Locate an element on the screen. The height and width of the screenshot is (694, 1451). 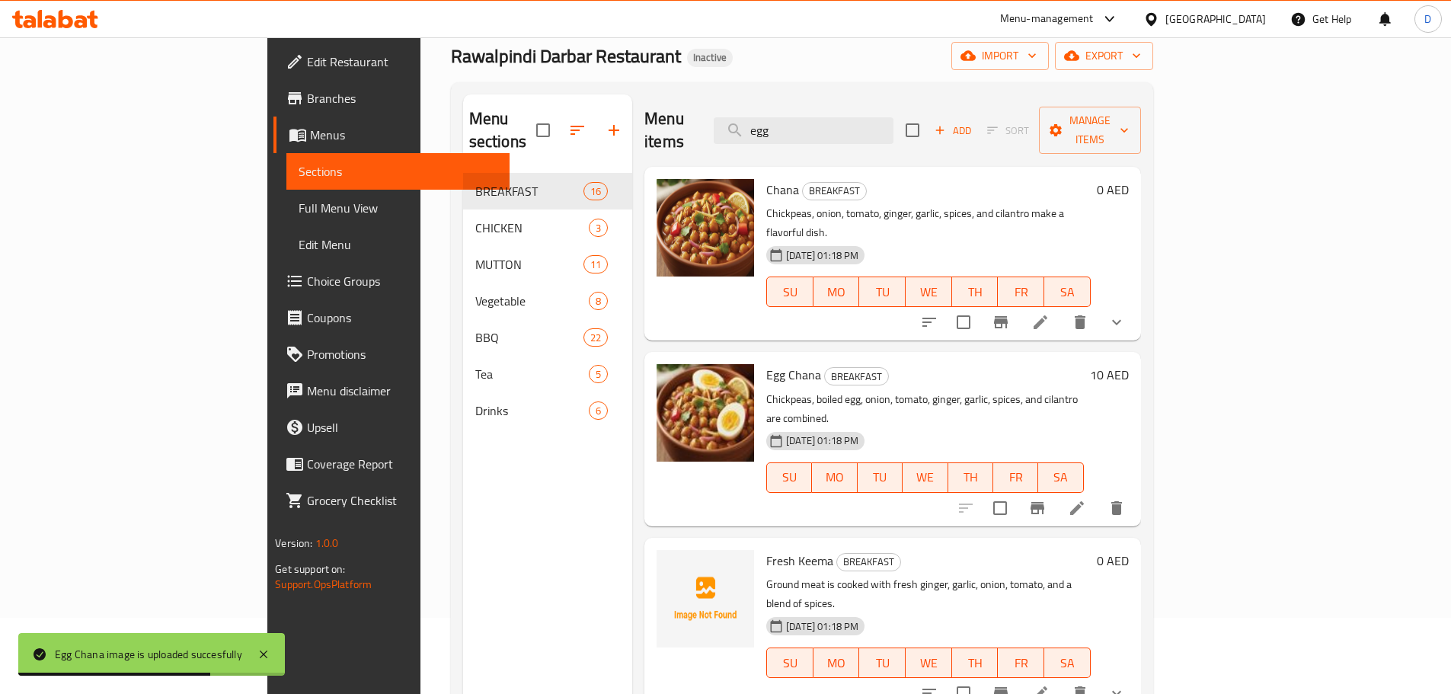
span: Tea is located at coordinates (532, 374).